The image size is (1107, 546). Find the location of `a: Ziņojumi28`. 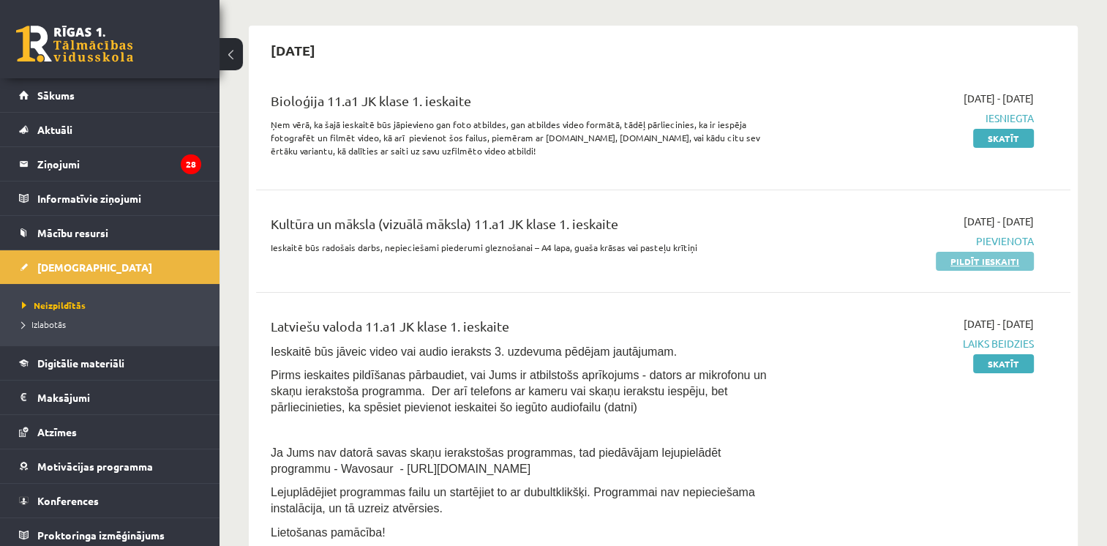

a: Ziņojumi28 is located at coordinates (110, 164).